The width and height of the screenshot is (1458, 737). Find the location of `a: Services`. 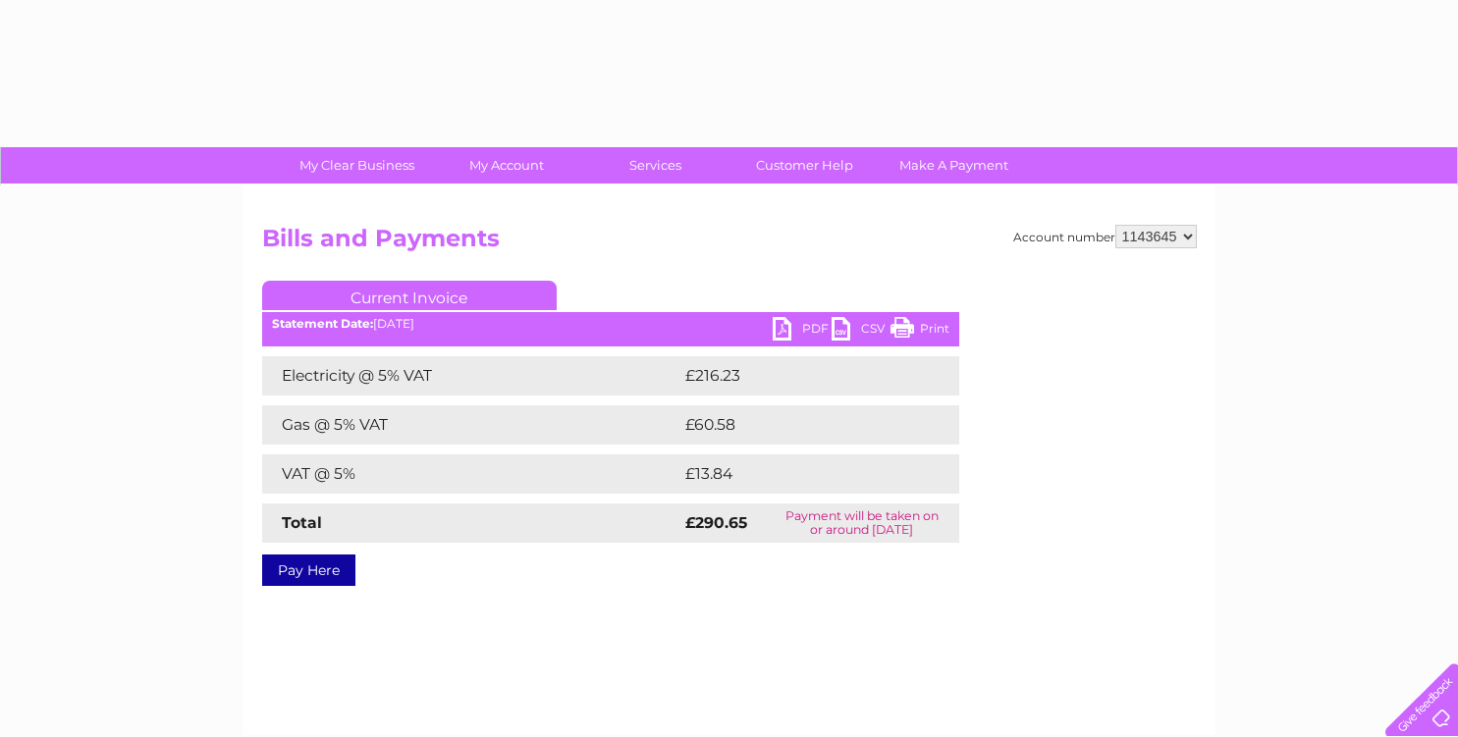

a: Services is located at coordinates (655, 165).